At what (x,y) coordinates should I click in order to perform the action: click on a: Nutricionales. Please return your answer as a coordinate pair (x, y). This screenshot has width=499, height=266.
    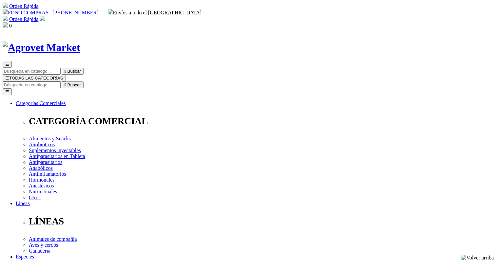
    Looking at the image, I should click on (43, 192).